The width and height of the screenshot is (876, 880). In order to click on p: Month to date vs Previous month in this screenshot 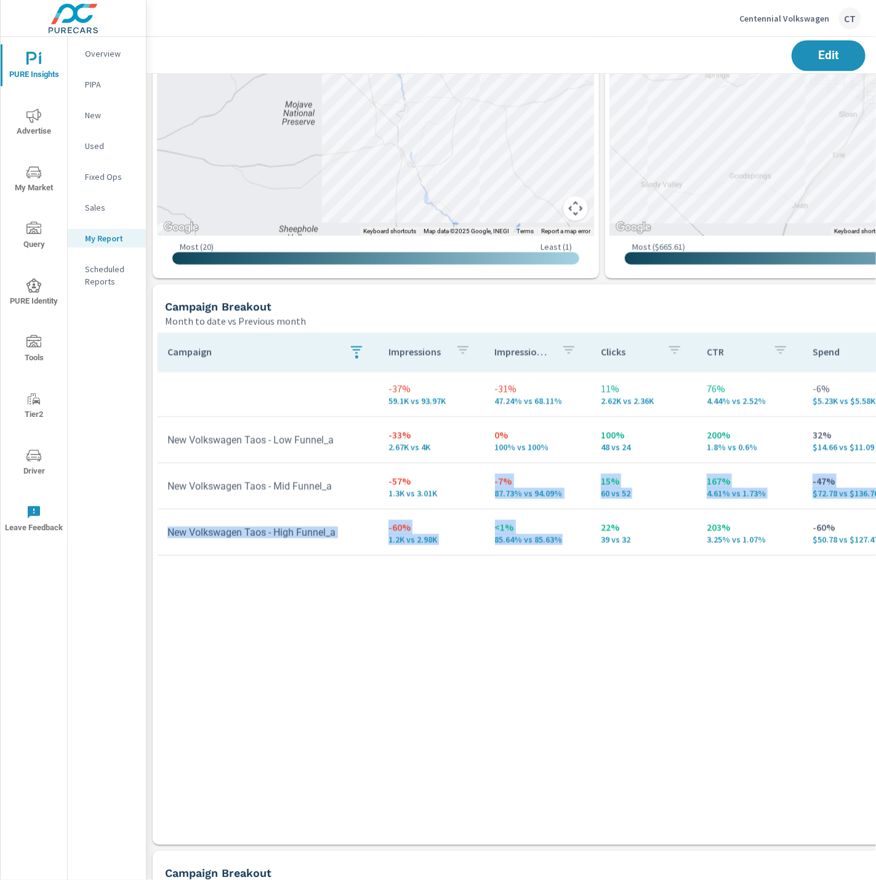, I will do `click(235, 321)`.